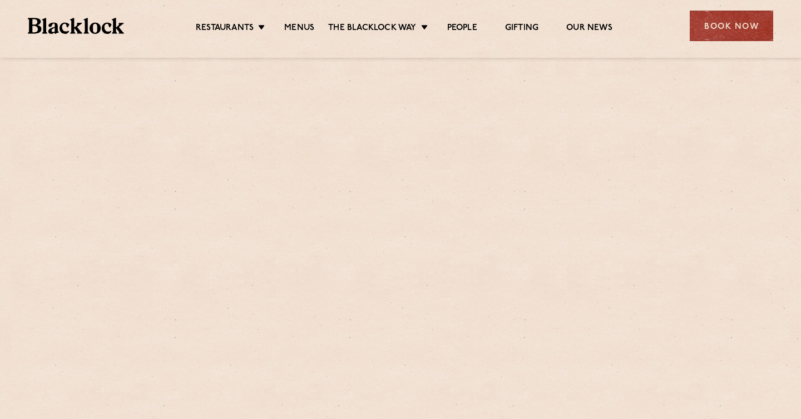 The image size is (801, 419). I want to click on a: The Blacklock Way, so click(372, 29).